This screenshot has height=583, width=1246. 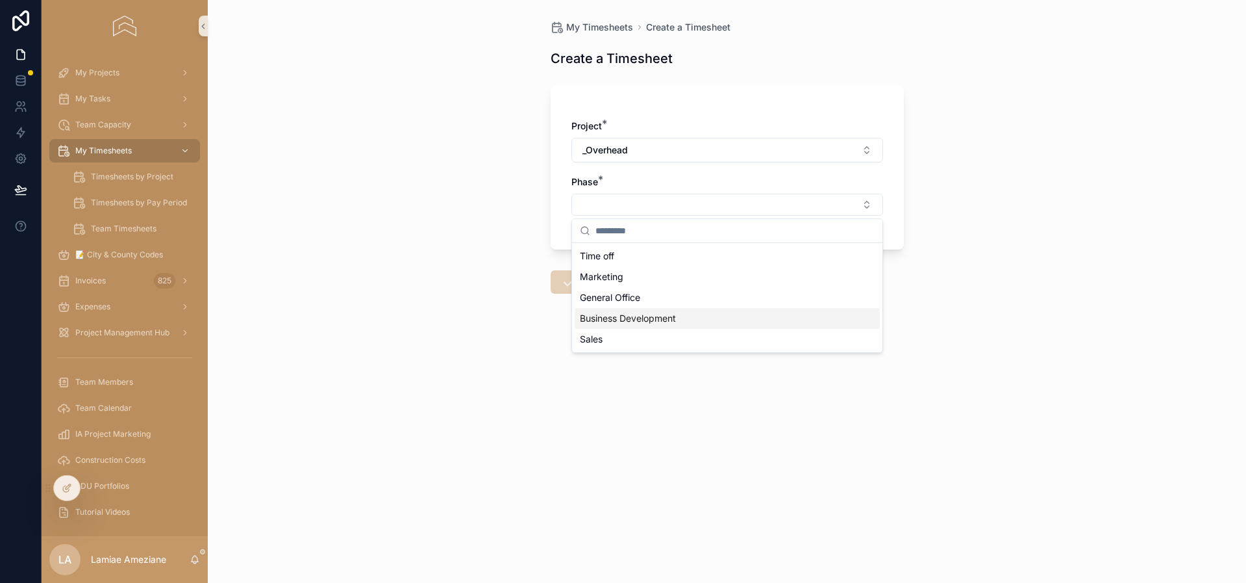 I want to click on a: Create a Timesheet, so click(x=688, y=27).